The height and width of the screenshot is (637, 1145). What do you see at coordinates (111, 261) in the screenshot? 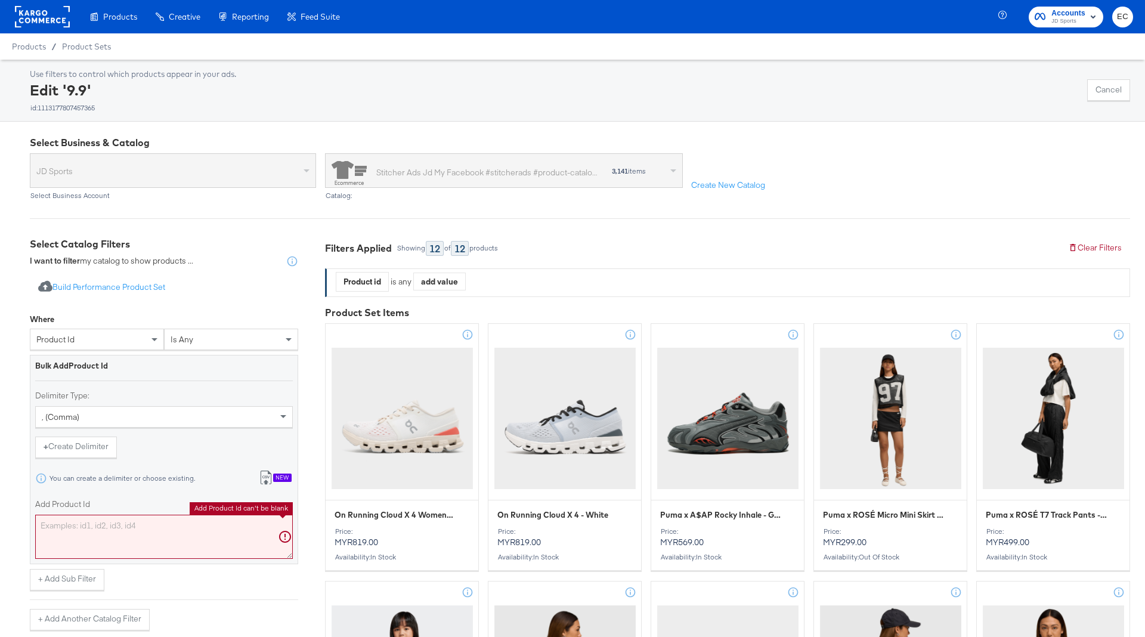
I see `div: my catalog to show products ...` at bounding box center [111, 261].